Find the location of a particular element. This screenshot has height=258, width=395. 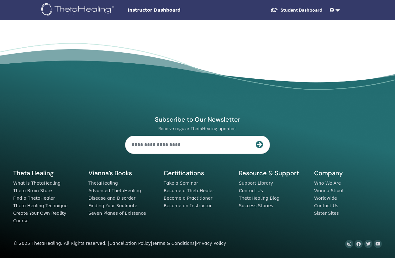

a: Theta Healing Technique is located at coordinates (40, 206).